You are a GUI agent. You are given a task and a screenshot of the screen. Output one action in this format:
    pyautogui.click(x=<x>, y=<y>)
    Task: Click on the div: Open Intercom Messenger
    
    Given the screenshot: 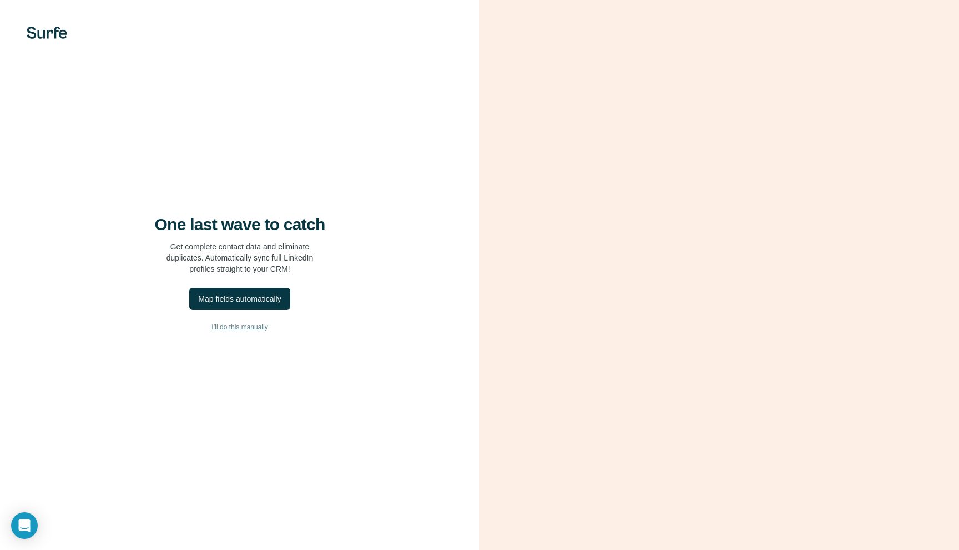 What is the action you would take?
    pyautogui.click(x=24, y=526)
    